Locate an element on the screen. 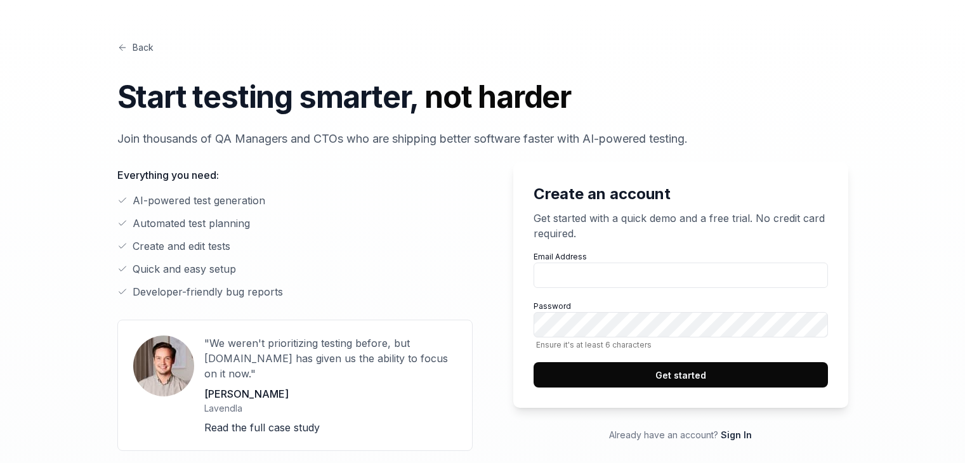 Image resolution: width=965 pixels, height=463 pixels. h2: Create an account is located at coordinates (681, 194).